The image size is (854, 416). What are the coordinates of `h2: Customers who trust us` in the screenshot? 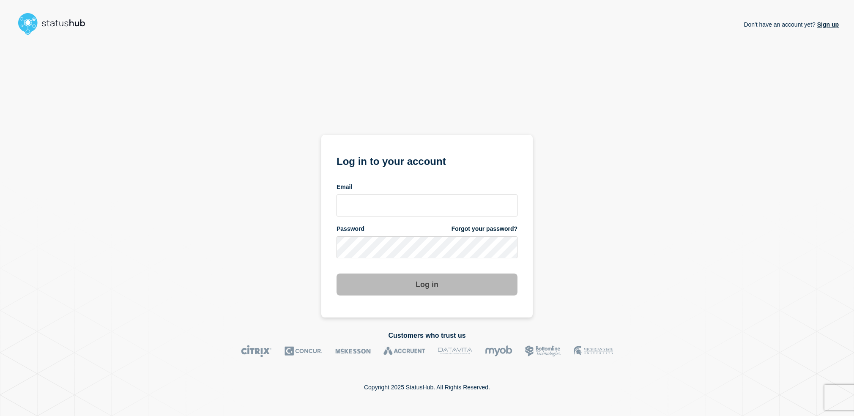 It's located at (427, 336).